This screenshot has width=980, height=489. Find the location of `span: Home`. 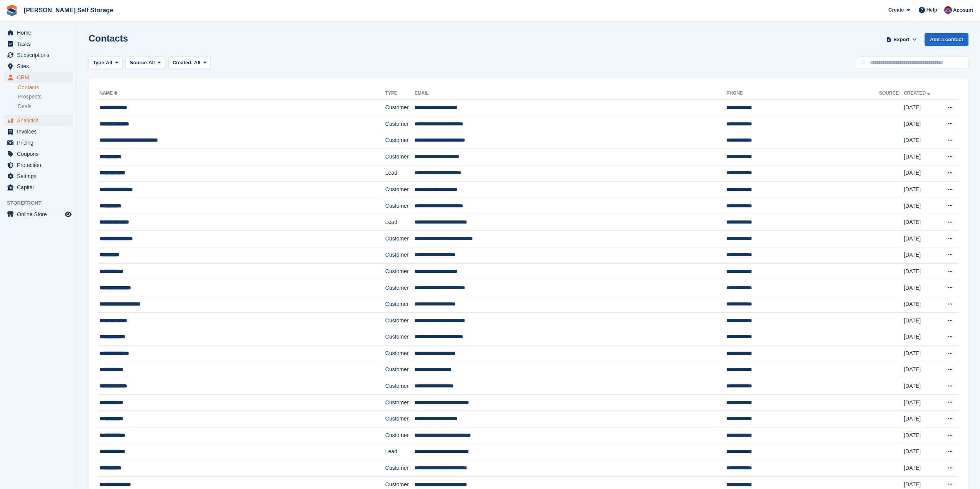

span: Home is located at coordinates (40, 33).